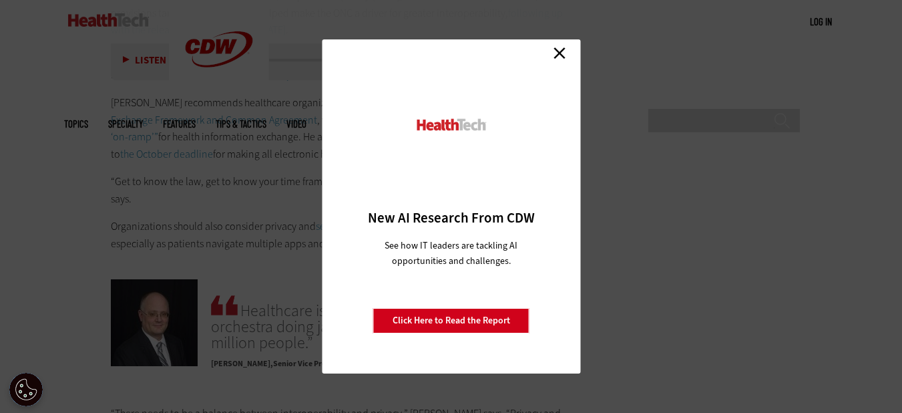  What do you see at coordinates (559, 53) in the screenshot?
I see `a: Close` at bounding box center [559, 53].